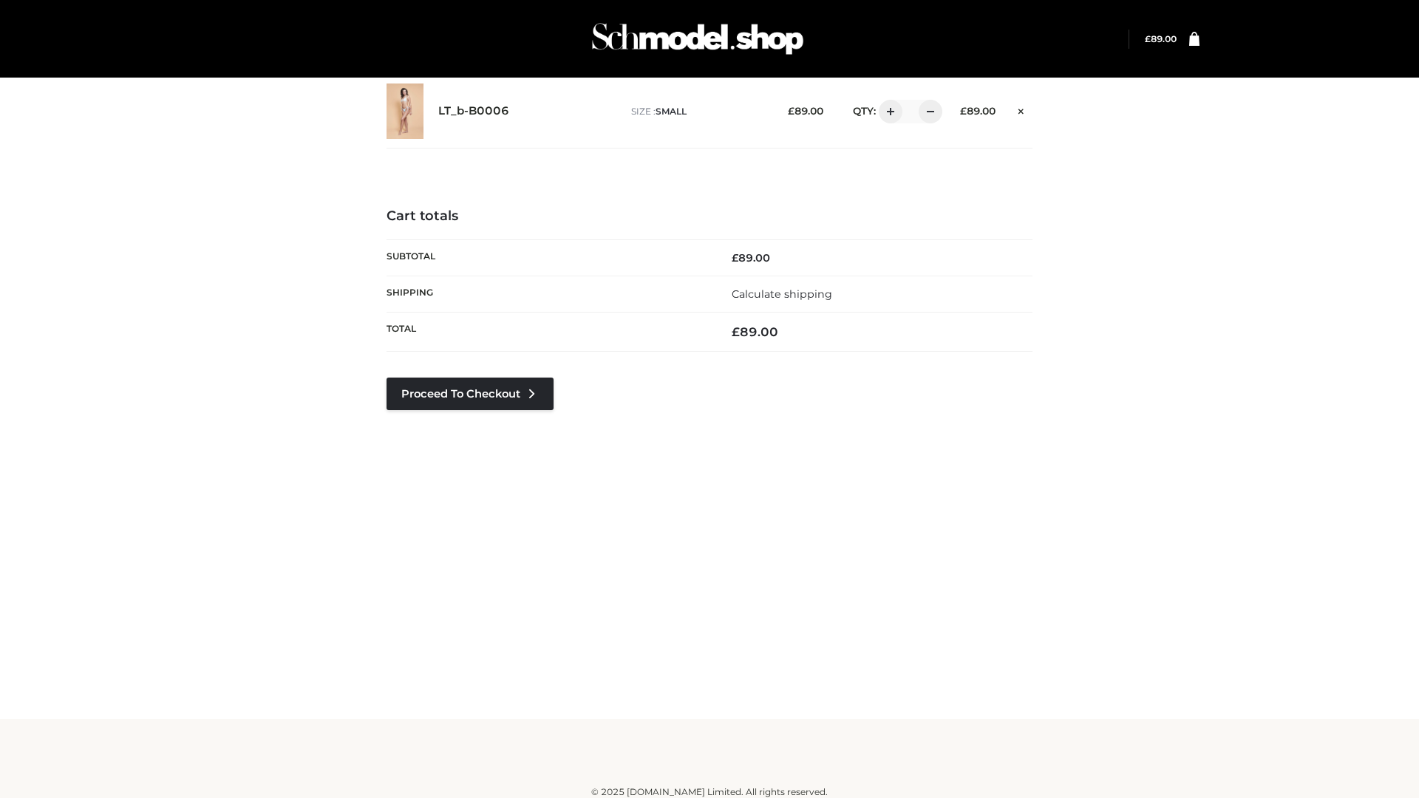 The width and height of the screenshot is (1419, 798). I want to click on div: QTY:, so click(887, 112).